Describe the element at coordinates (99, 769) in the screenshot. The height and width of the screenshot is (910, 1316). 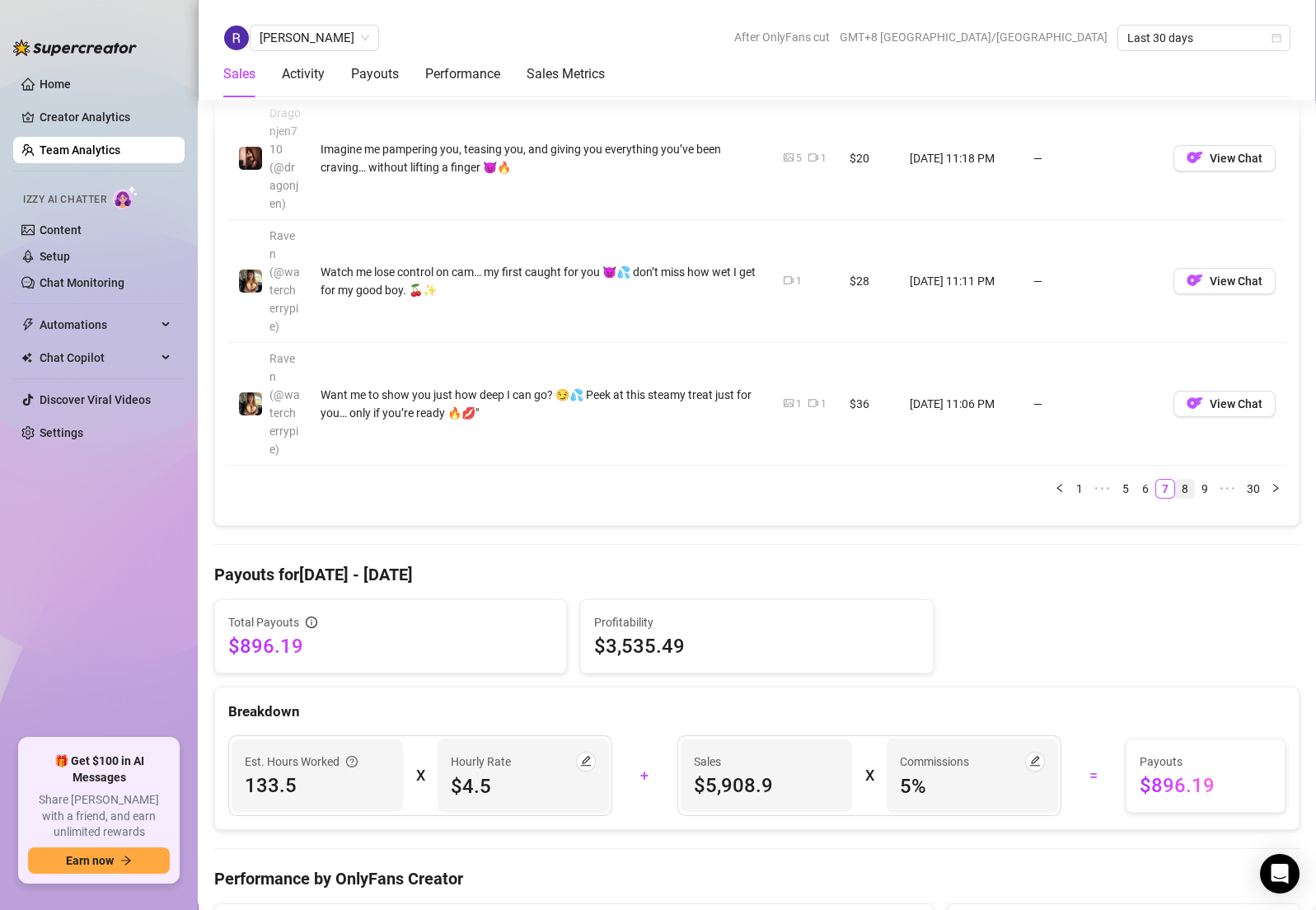
I see `span: 🎁 Get $100 in AI Messages` at that location.